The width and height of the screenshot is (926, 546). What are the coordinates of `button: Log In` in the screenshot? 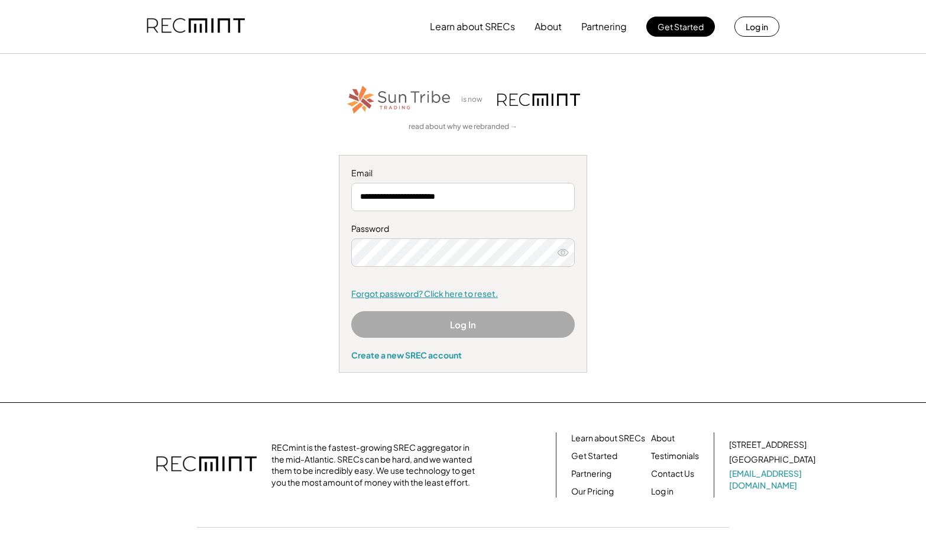 It's located at (463, 324).